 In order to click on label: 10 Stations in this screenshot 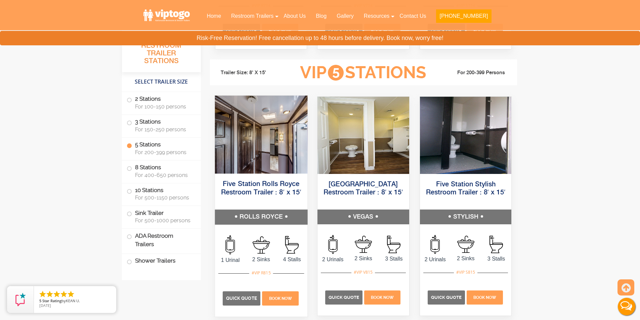, I will do `click(161, 194)`.